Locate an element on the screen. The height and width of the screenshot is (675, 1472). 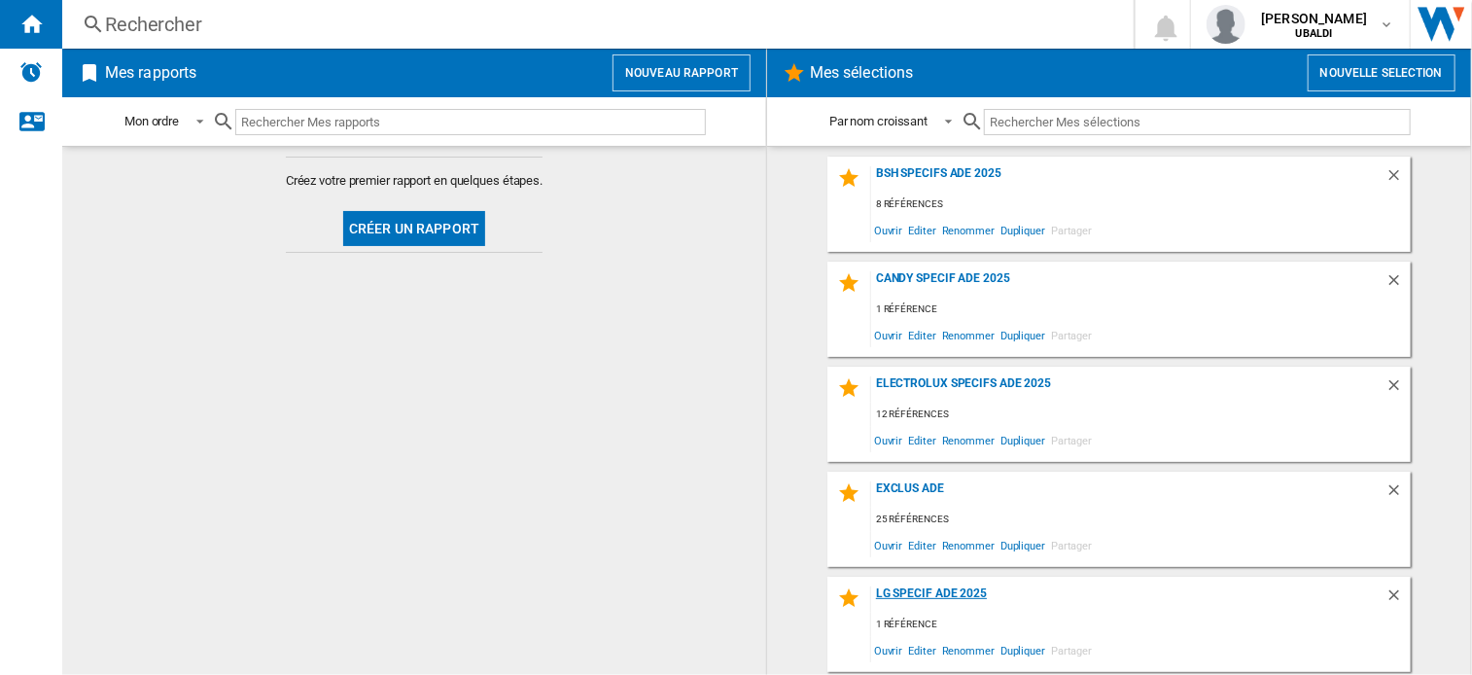
div: ELECTROLUX SPECIFS ADE 2025 is located at coordinates (1127, 389).